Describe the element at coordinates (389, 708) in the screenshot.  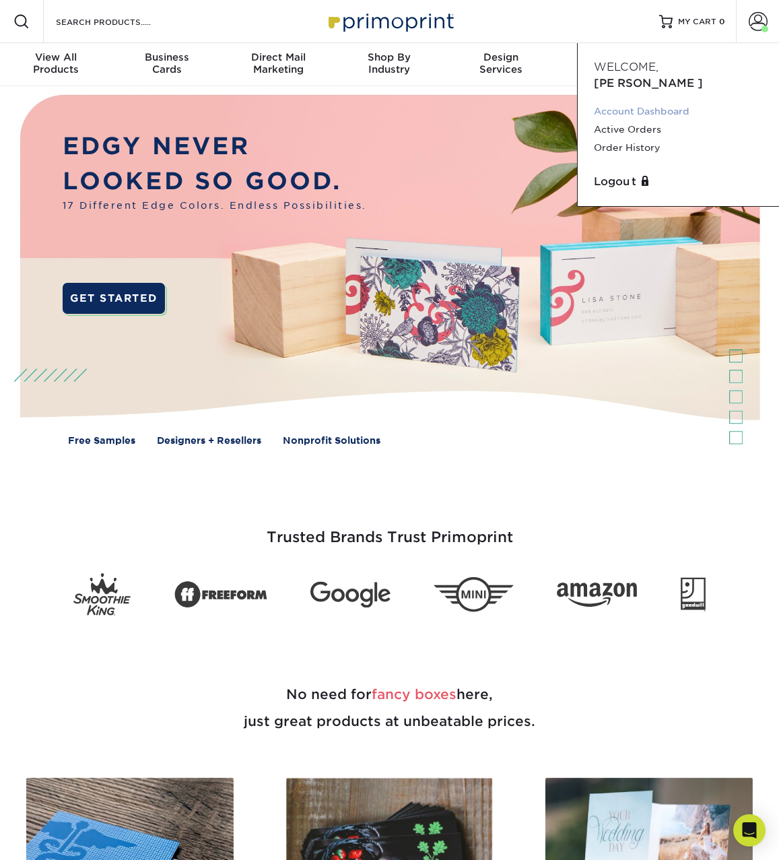
I see `h2: No need for here, just great products at unbeatable prices.` at that location.